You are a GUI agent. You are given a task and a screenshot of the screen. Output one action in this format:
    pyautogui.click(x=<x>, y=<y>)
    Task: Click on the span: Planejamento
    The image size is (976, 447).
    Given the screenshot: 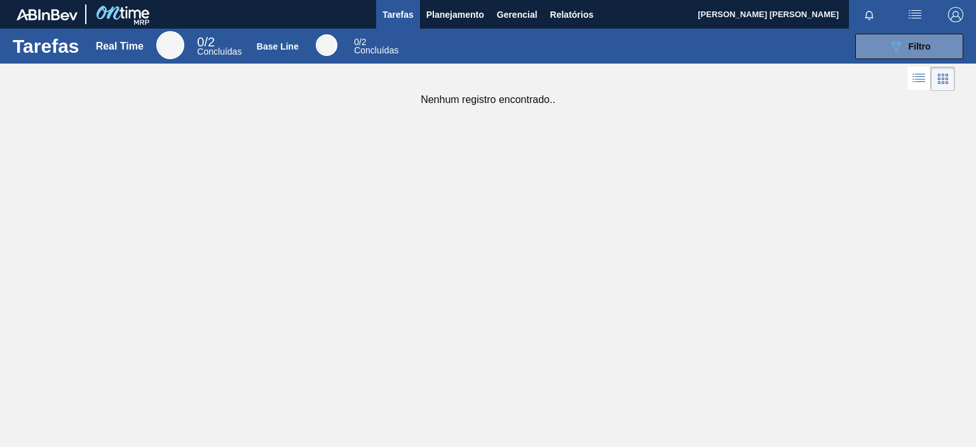 What is the action you would take?
    pyautogui.click(x=455, y=15)
    